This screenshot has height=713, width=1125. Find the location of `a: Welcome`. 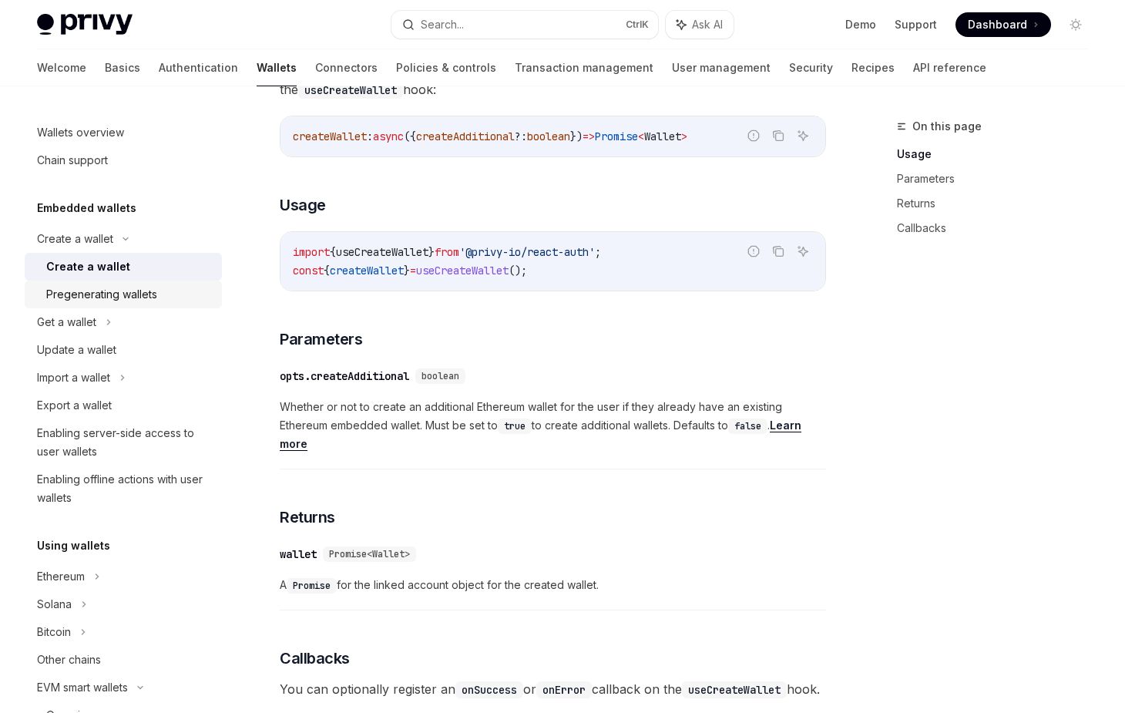

a: Welcome is located at coordinates (62, 68).